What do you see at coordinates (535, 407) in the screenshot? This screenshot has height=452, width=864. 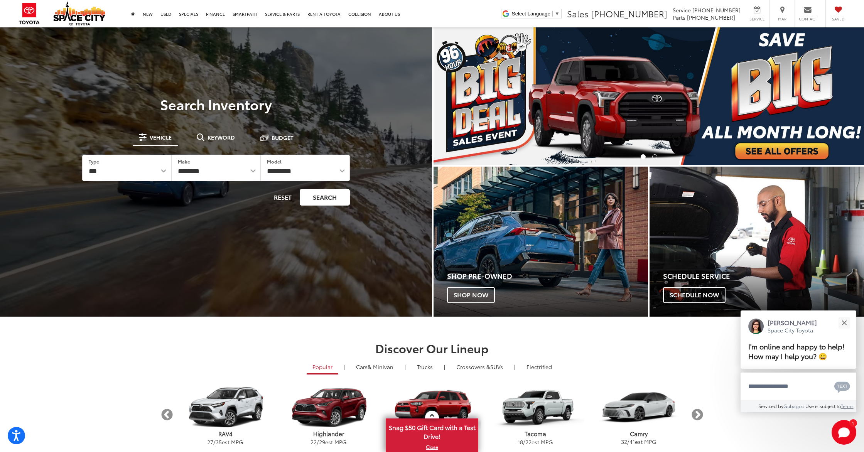 I see `img: Toyota Tacoma` at bounding box center [535, 407].